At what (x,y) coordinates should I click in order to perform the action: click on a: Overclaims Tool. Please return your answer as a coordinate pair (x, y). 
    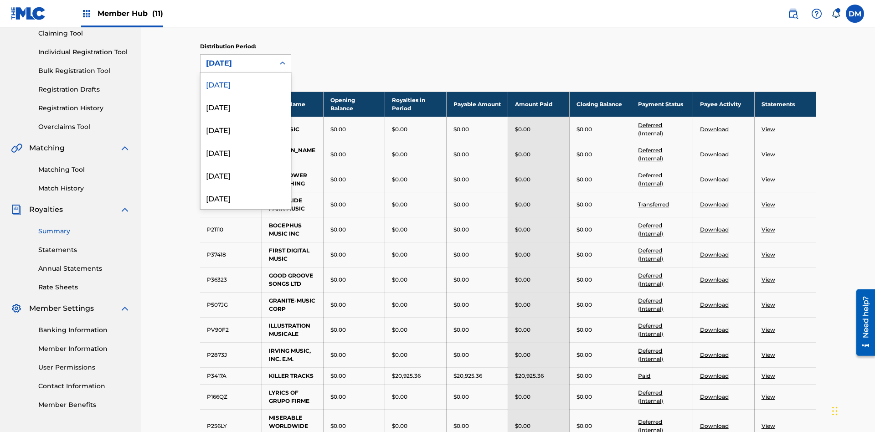
    Looking at the image, I should click on (84, 127).